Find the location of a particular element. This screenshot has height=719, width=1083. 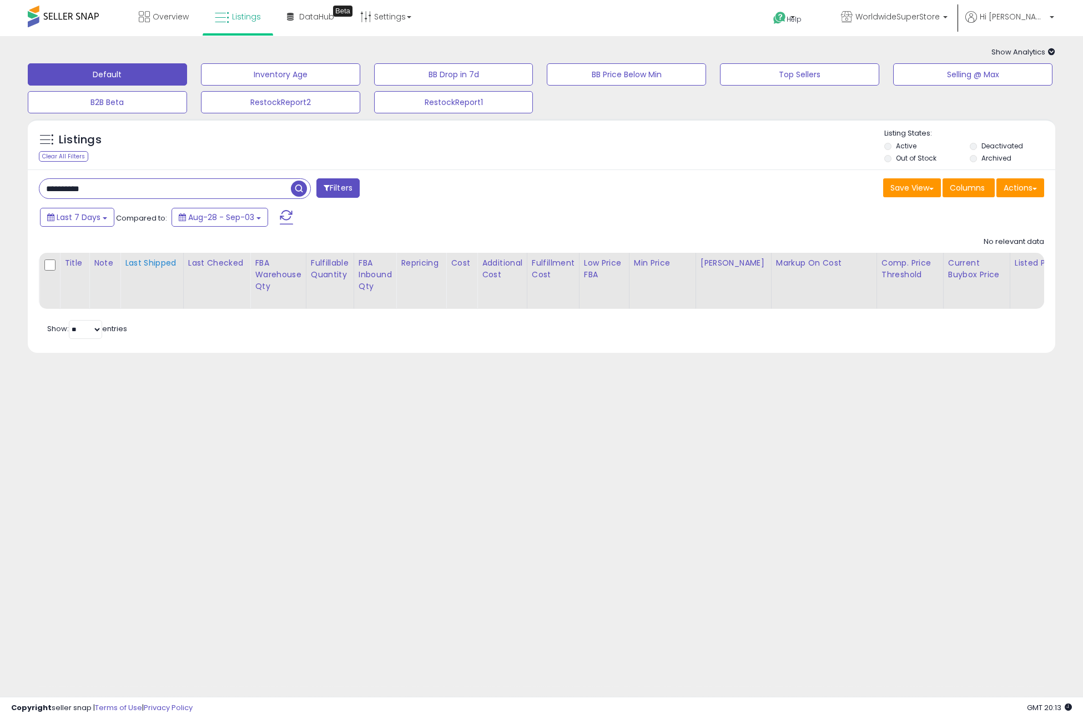

span: Listings is located at coordinates (247, 17).